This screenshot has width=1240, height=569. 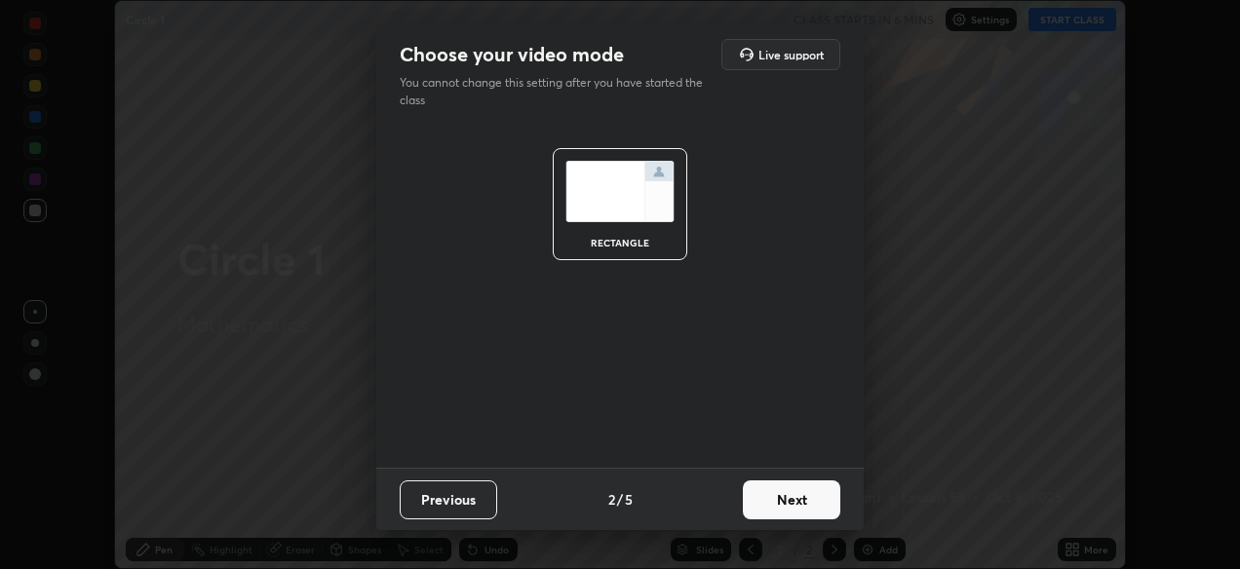 I want to click on button: Next, so click(x=792, y=500).